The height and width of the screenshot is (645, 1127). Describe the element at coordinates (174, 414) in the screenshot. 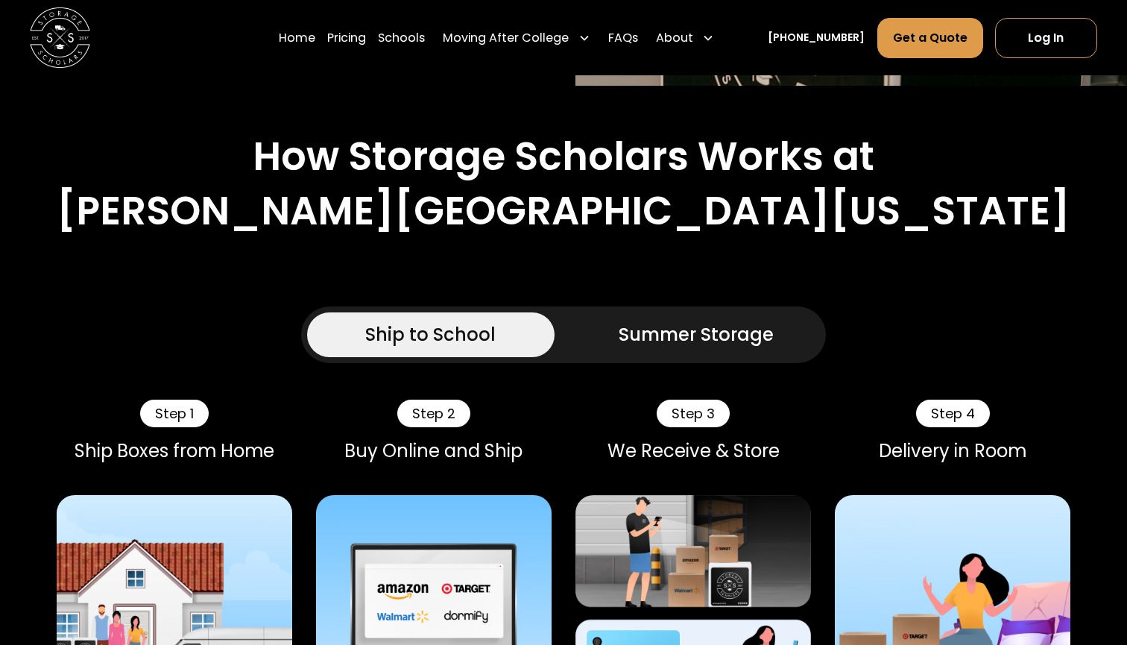

I see `div: Step 1` at that location.